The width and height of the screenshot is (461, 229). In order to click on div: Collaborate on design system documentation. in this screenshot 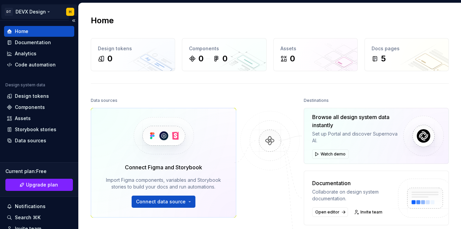, I will do `click(352, 195)`.